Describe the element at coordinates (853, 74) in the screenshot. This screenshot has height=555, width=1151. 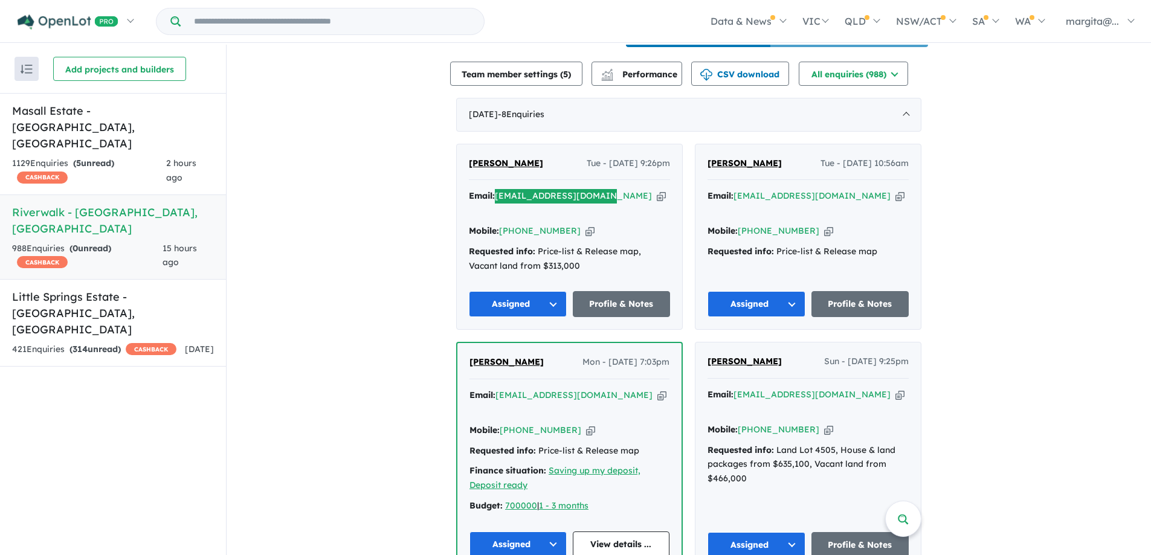
I see `button: All enquiries (988)` at that location.